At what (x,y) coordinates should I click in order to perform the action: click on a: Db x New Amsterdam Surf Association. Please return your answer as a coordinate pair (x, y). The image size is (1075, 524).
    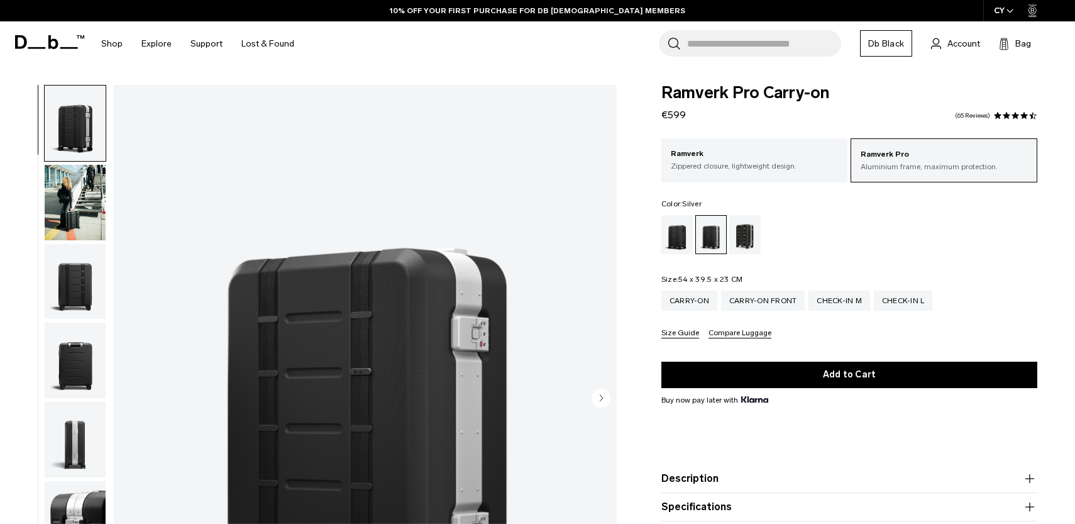
    Looking at the image, I should click on (745, 234).